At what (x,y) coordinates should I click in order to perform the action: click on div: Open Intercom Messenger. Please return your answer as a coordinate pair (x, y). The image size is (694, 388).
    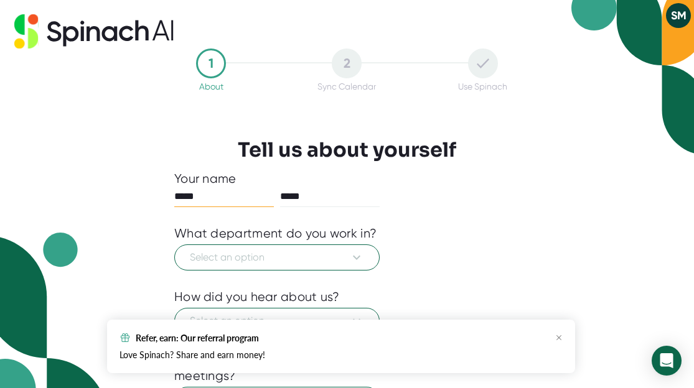
    Looking at the image, I should click on (666, 361).